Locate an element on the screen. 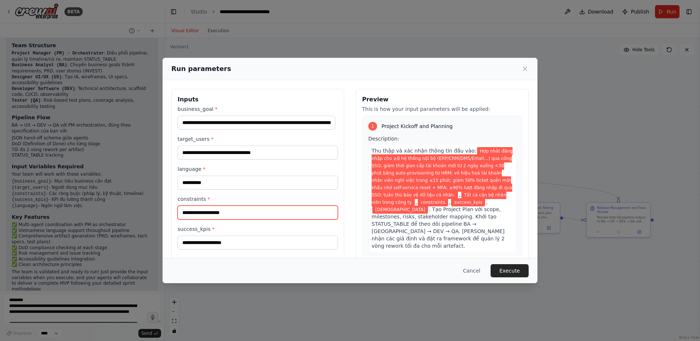 The width and height of the screenshot is (700, 341). button: Execute is located at coordinates (510, 271).